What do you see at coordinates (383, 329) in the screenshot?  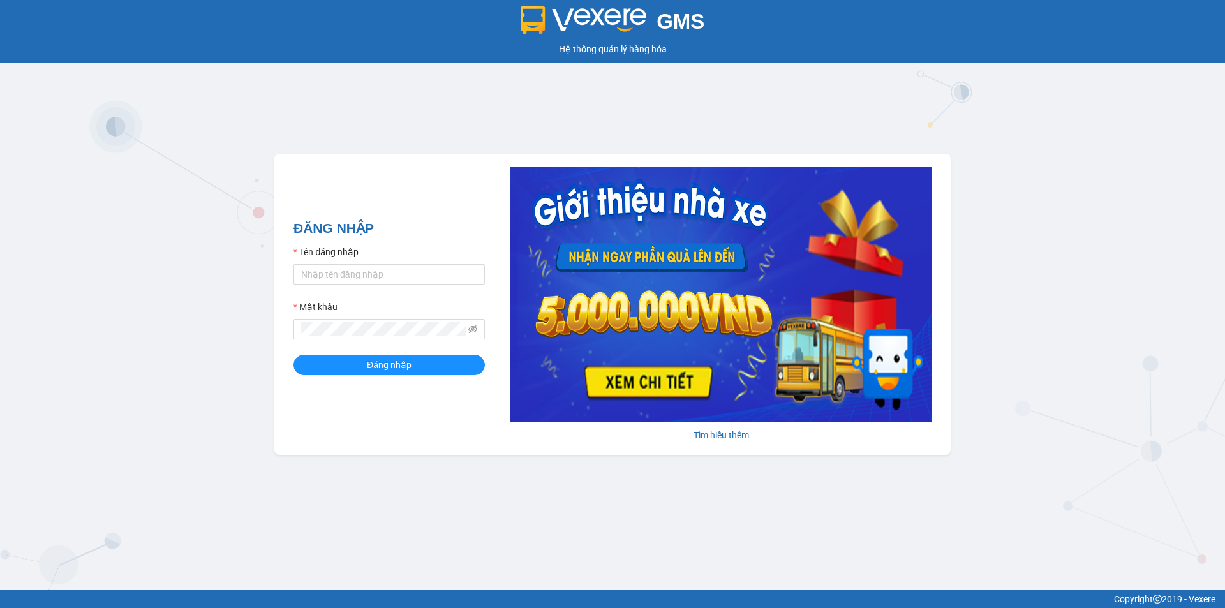 I see `input: Mật khẩu` at bounding box center [383, 329].